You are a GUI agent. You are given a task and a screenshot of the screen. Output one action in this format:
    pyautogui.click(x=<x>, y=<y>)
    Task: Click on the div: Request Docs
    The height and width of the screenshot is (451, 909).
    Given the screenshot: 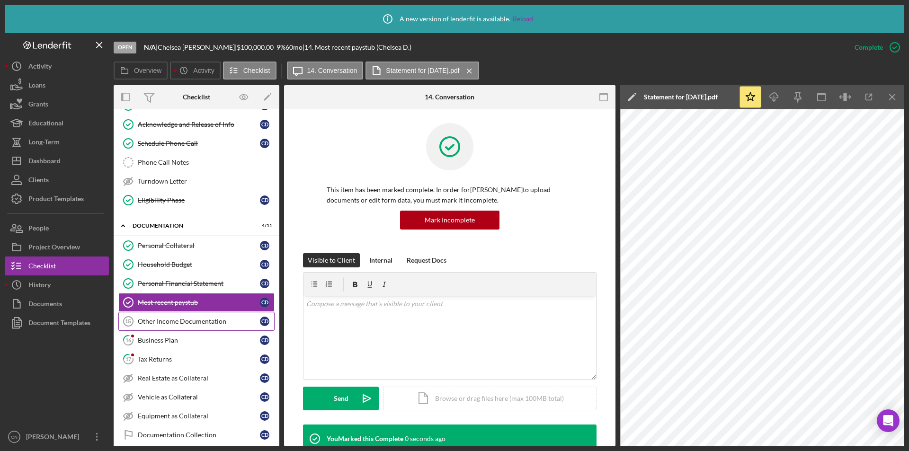 What is the action you would take?
    pyautogui.click(x=426, y=260)
    